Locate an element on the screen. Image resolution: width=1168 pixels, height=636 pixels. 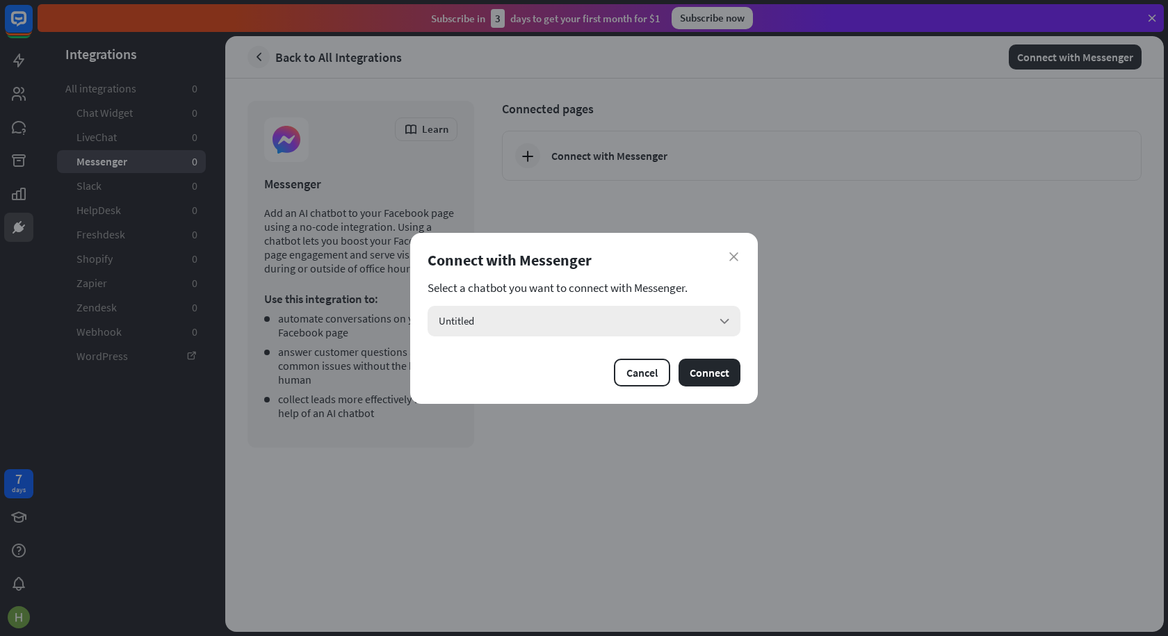
i: arrow_down is located at coordinates (724, 321).